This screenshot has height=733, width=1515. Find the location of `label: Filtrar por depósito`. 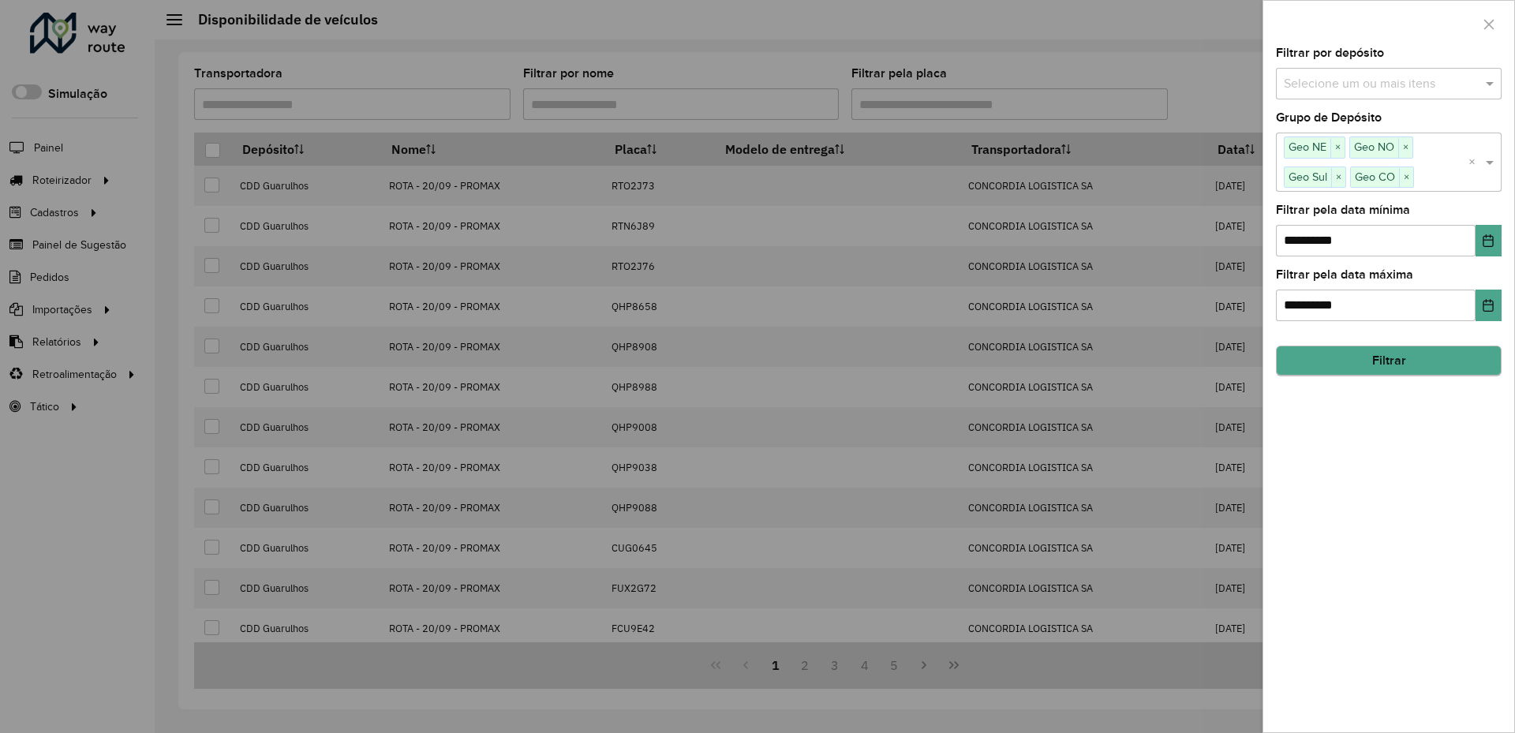

label: Filtrar por depósito is located at coordinates (1330, 53).